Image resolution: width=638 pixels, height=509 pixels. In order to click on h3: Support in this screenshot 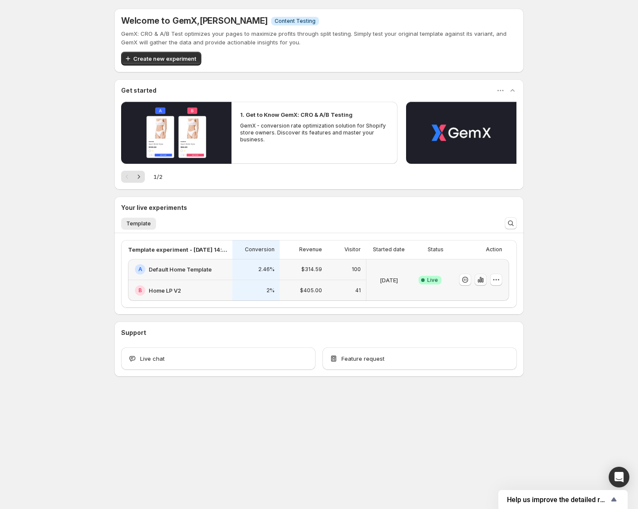, I will do `click(134, 333)`.